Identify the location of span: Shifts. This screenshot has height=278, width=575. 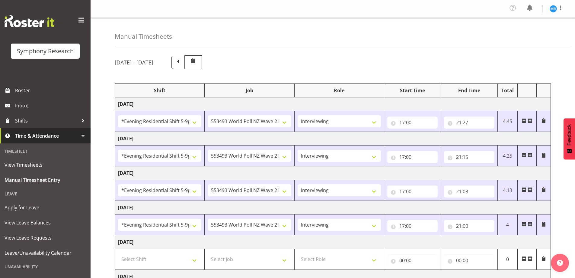
(47, 120).